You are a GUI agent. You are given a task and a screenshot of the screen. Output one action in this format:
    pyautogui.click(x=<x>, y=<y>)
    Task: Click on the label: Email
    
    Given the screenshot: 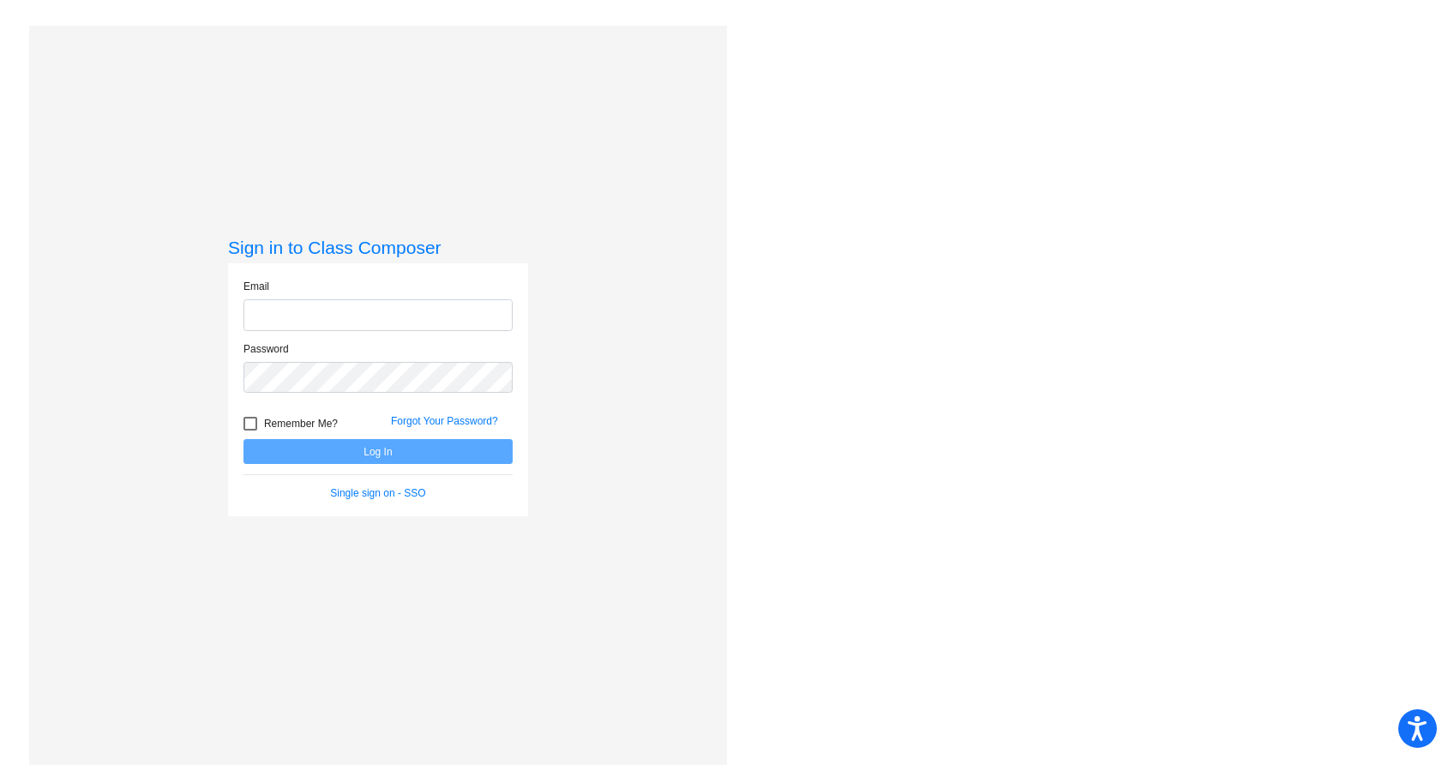 What is the action you would take?
    pyautogui.click(x=256, y=286)
    